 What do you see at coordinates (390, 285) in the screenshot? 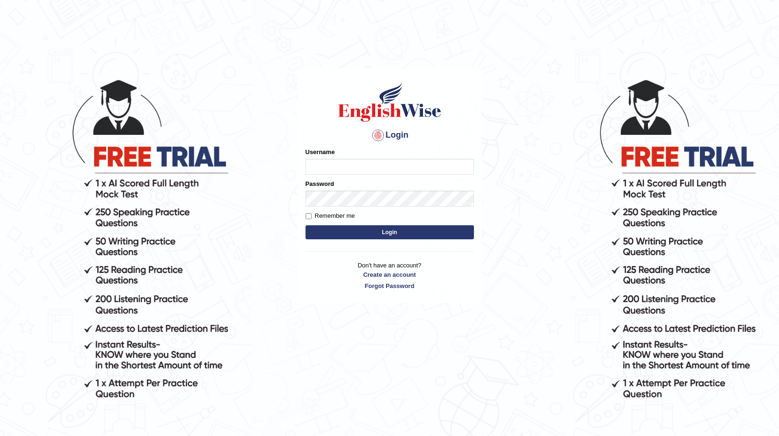
I see `a: Forgot Password` at bounding box center [390, 285].